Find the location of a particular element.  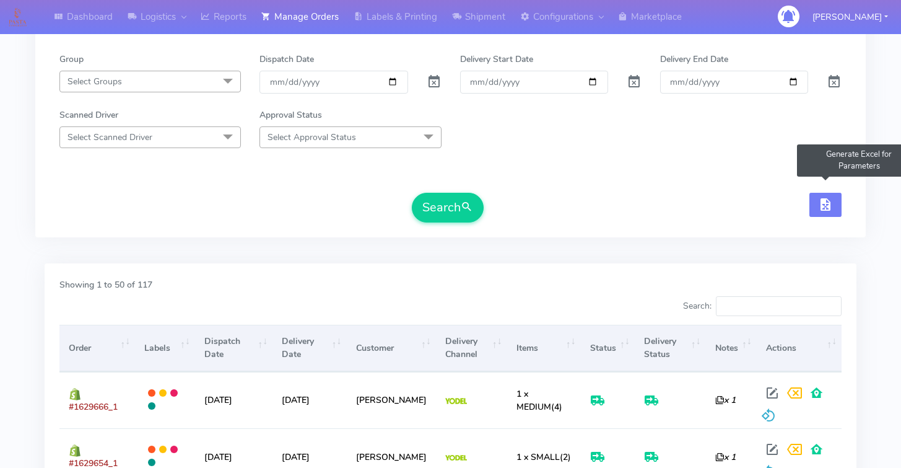

th: Actions: activate to sort column ascending is located at coordinates (799, 347).